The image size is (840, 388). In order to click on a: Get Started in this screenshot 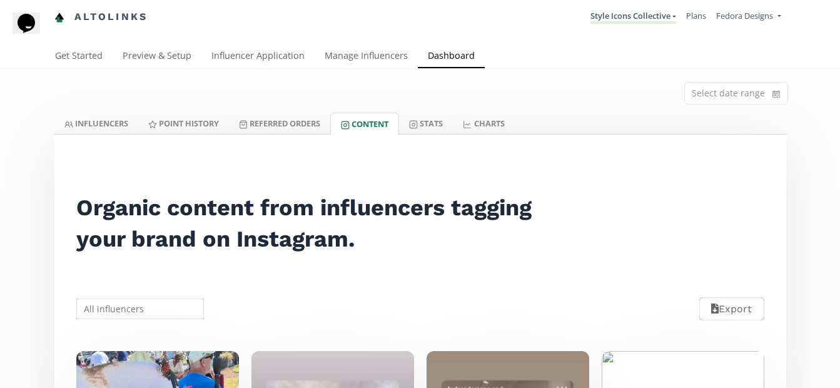, I will do `click(79, 57)`.